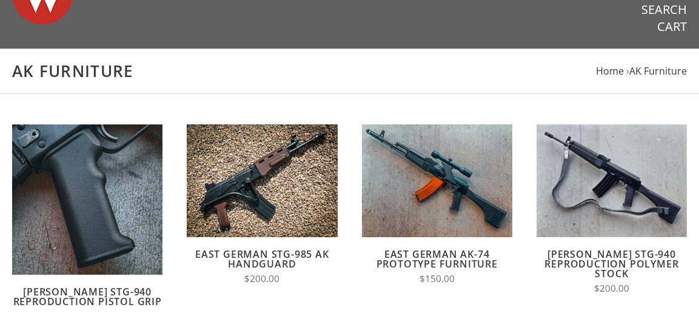 The width and height of the screenshot is (699, 313). What do you see at coordinates (658, 71) in the screenshot?
I see `span: AK Furniture` at bounding box center [658, 71].